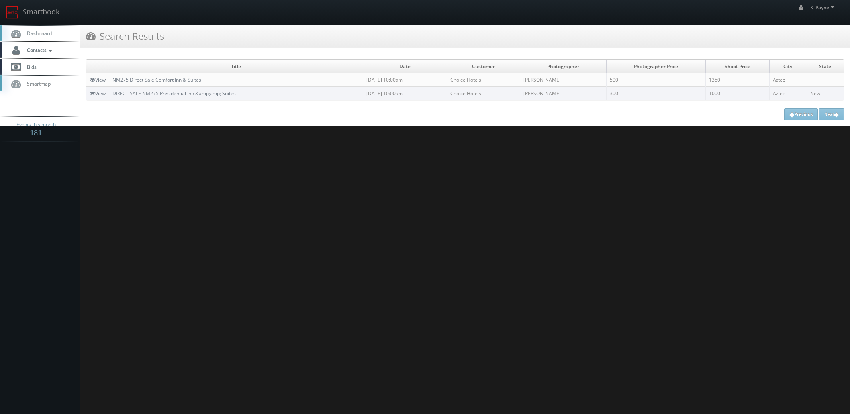 The width and height of the screenshot is (850, 414). Describe the element at coordinates (737, 80) in the screenshot. I see `td: 1350` at that location.